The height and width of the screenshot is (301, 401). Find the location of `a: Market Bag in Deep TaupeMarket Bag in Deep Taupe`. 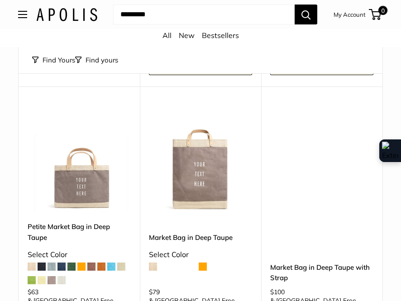

a: Market Bag in Deep TaupeMarket Bag in Deep Taupe is located at coordinates (200, 161).